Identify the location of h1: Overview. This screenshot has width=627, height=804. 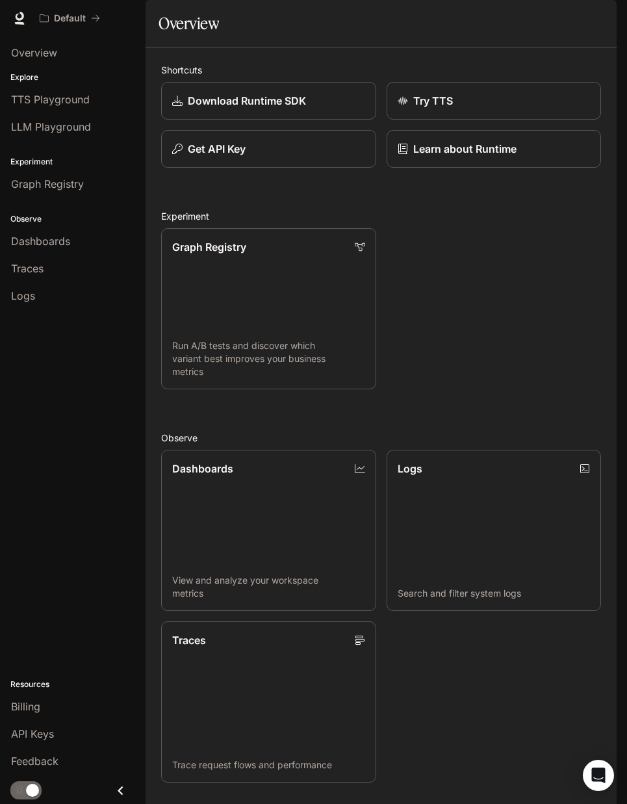
(189, 23).